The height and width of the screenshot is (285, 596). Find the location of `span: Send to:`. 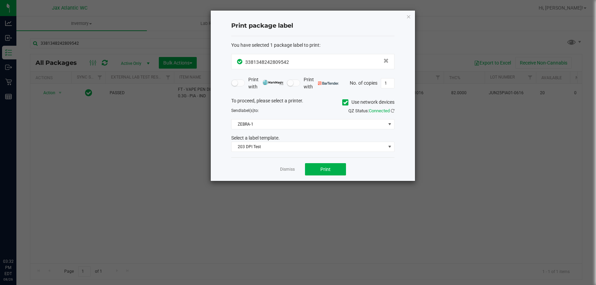

span: Send to: is located at coordinates (245, 111).